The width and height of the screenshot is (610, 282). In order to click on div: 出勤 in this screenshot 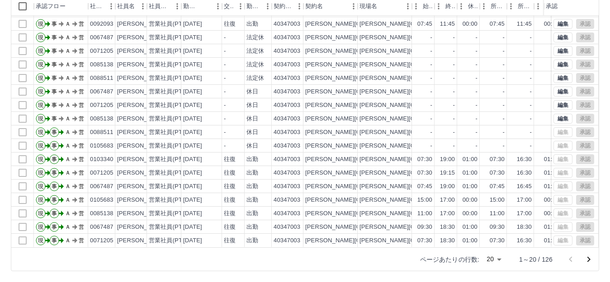, I will do `click(252, 187)`.